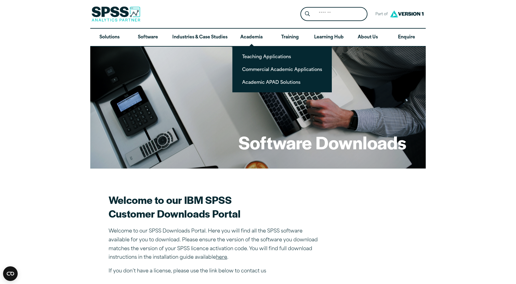 The width and height of the screenshot is (516, 284). What do you see at coordinates (215, 245) in the screenshot?
I see `p: Welcome to our SPSS Downloads Portal. Here you will find all the SPSS software available for you ...` at bounding box center [215, 245].